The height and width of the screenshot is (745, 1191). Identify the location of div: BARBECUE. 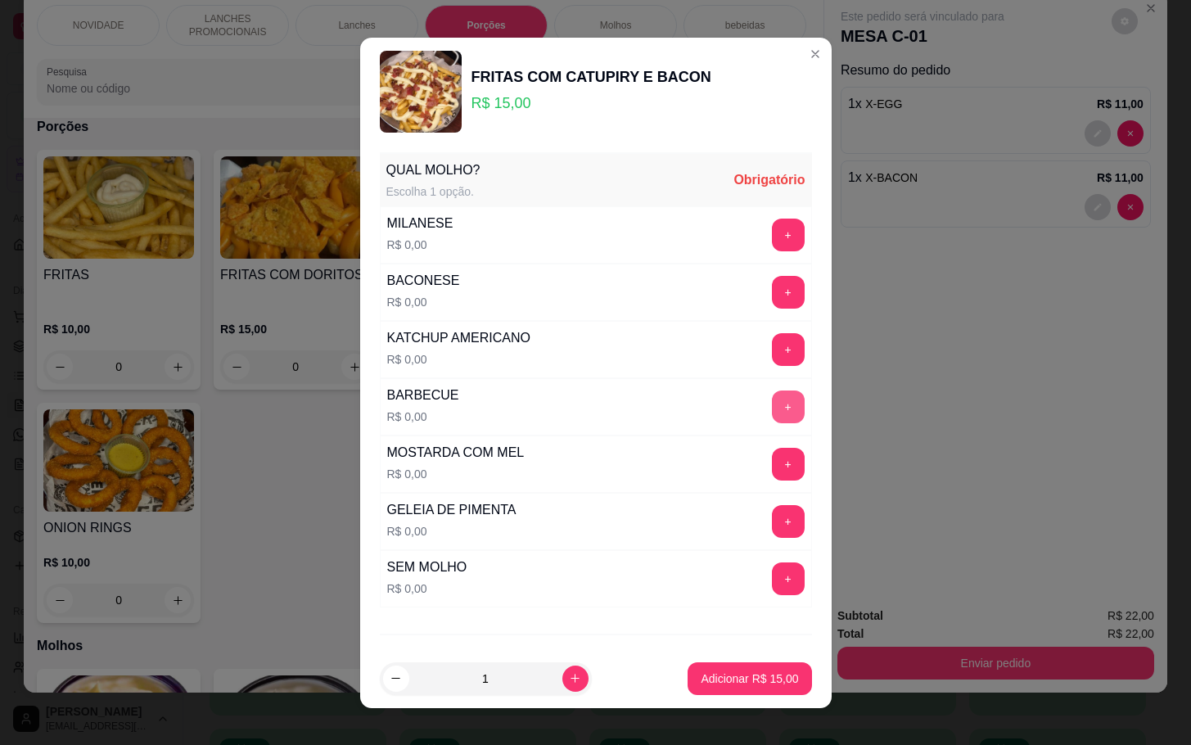
(423, 395).